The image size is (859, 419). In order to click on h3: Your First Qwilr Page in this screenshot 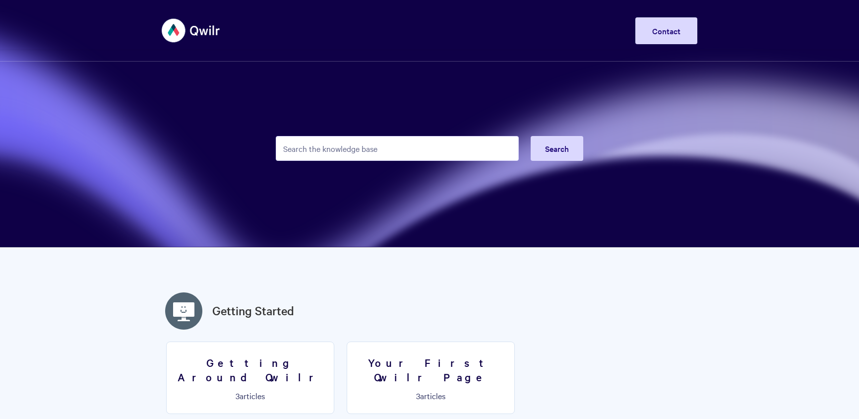, I will do `click(431, 369)`.